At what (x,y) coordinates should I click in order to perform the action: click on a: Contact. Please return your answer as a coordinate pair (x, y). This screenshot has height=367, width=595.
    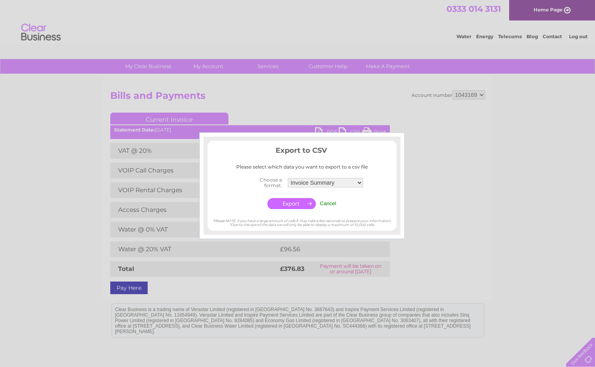
    Looking at the image, I should click on (552, 36).